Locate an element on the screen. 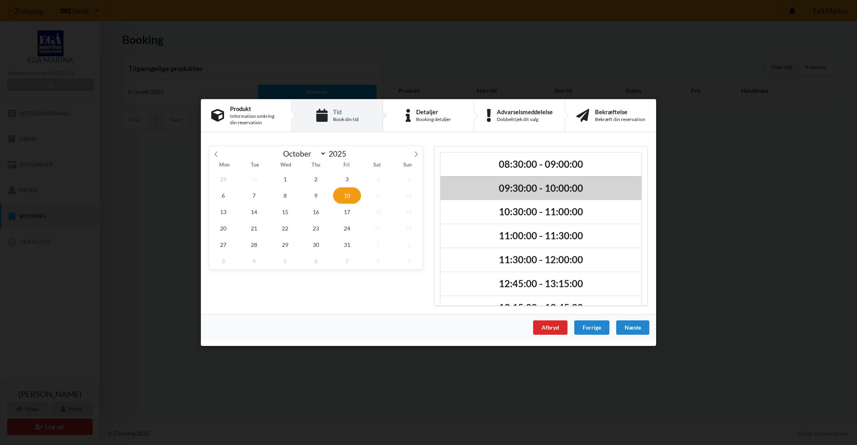  span: Mon is located at coordinates (224, 165).